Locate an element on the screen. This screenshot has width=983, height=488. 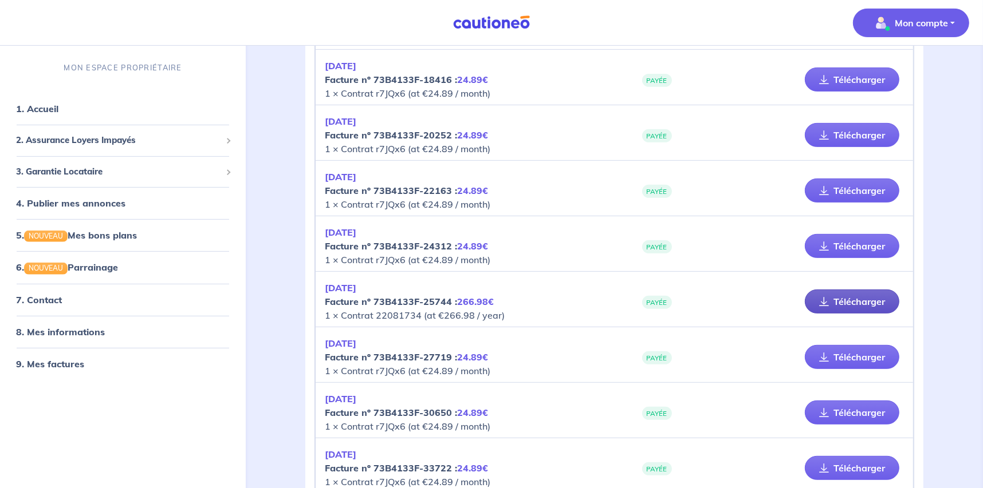
strong: Facture nº 73B4133F-24312 : is located at coordinates (406, 246).